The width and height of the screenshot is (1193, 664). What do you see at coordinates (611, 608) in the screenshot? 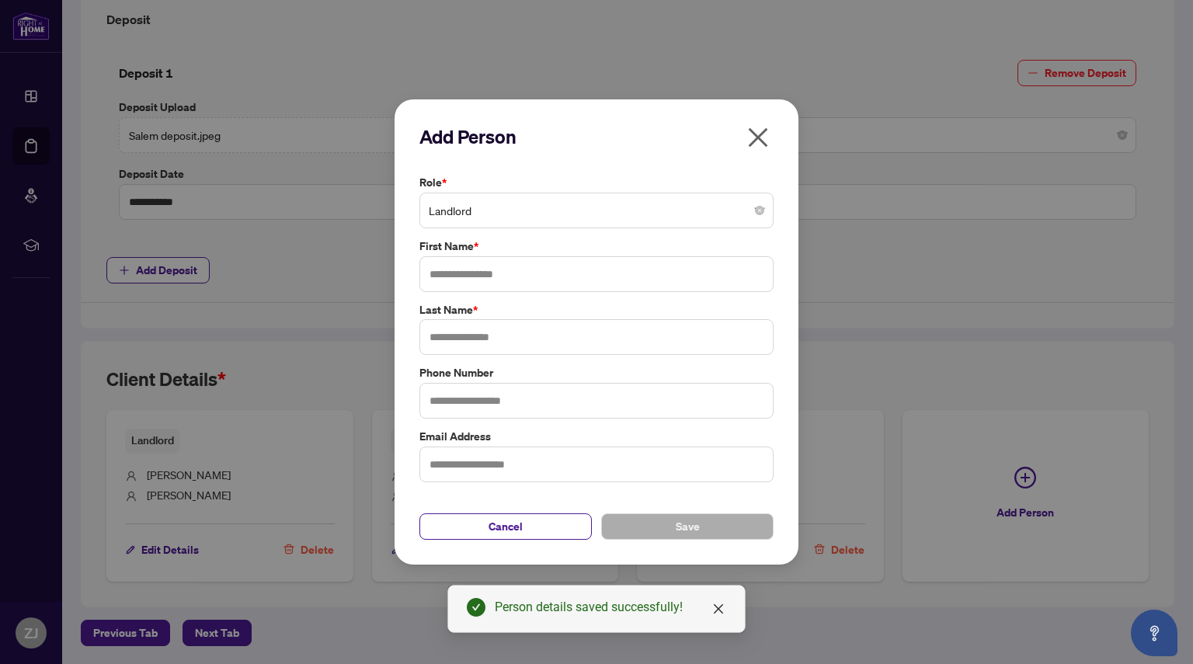
I see `div: Person details saved successfully!` at bounding box center [611, 608].